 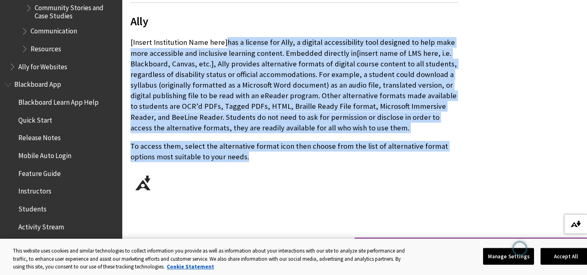 What do you see at coordinates (294, 152) in the screenshot?
I see `p: To access them, select the alternative format icon then choose from the list of alternative forma...` at bounding box center [294, 152].